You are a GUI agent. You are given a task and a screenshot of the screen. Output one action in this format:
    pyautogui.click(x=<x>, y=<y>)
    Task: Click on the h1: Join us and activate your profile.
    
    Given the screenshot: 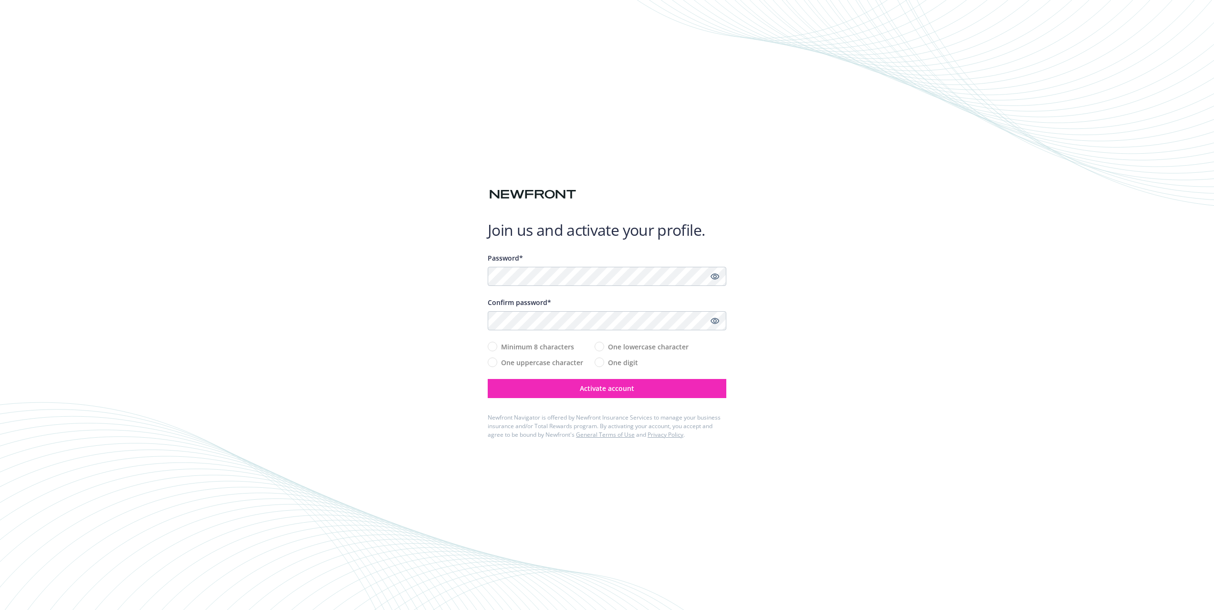 What is the action you would take?
    pyautogui.click(x=607, y=230)
    